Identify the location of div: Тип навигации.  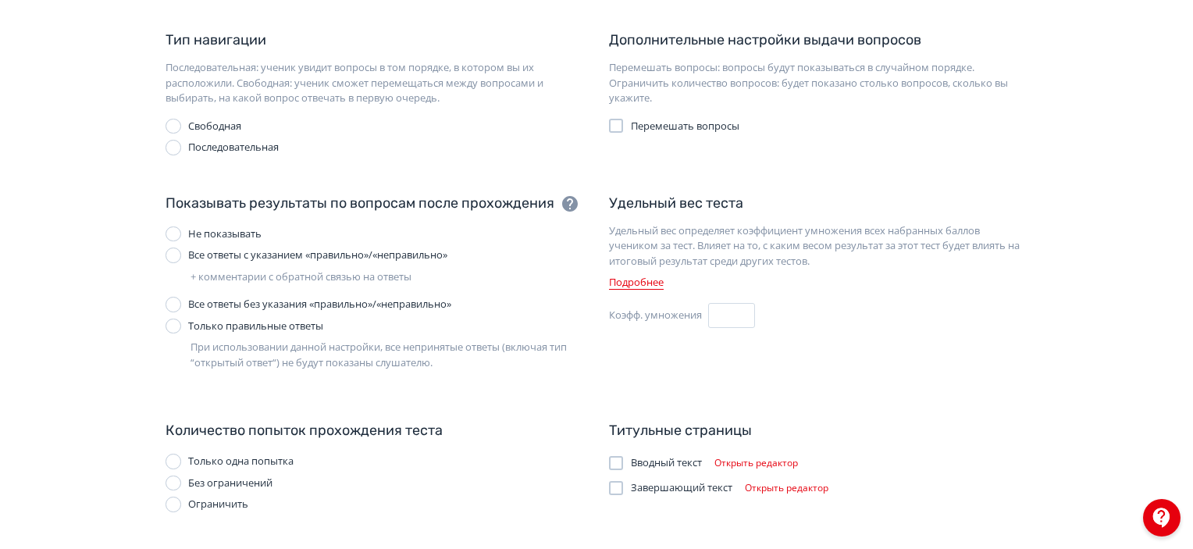
(215, 40).